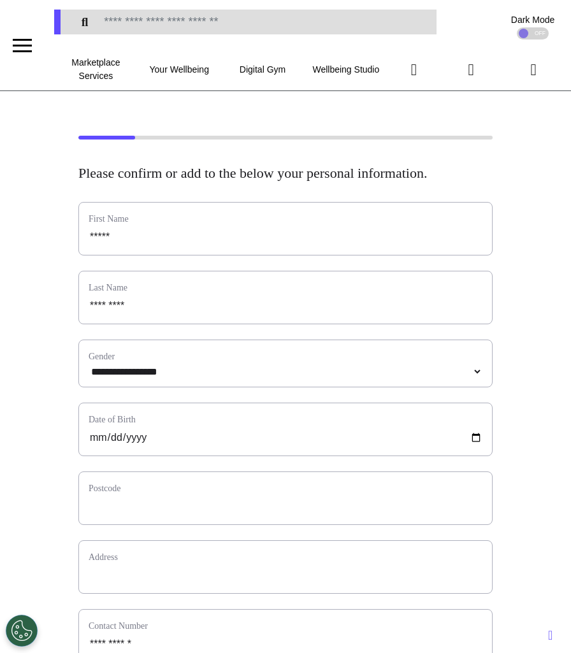 The image size is (571, 653). I want to click on div: Digital Gym, so click(263, 69).